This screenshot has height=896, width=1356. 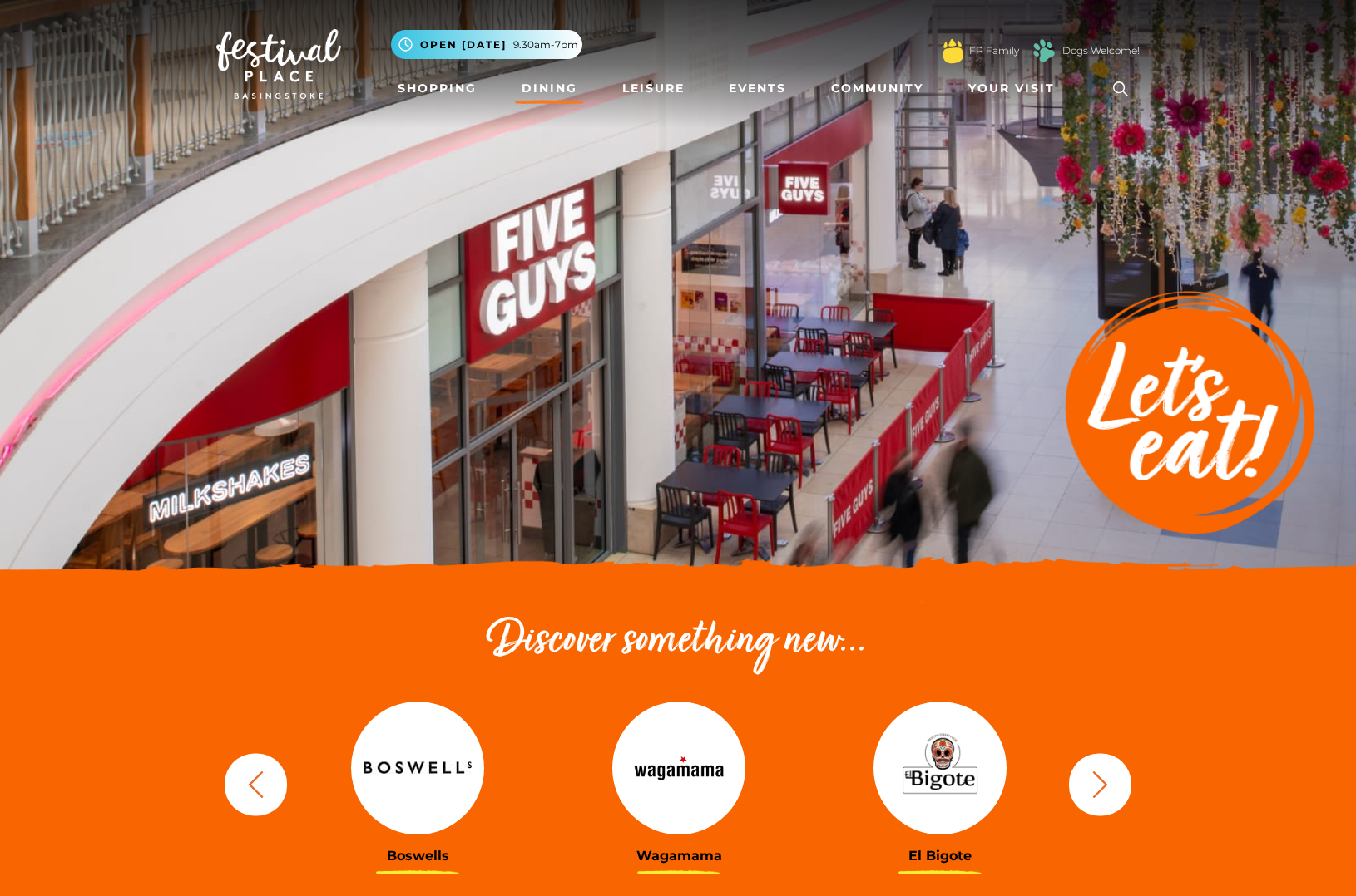 What do you see at coordinates (877, 88) in the screenshot?
I see `a: Community` at bounding box center [877, 88].